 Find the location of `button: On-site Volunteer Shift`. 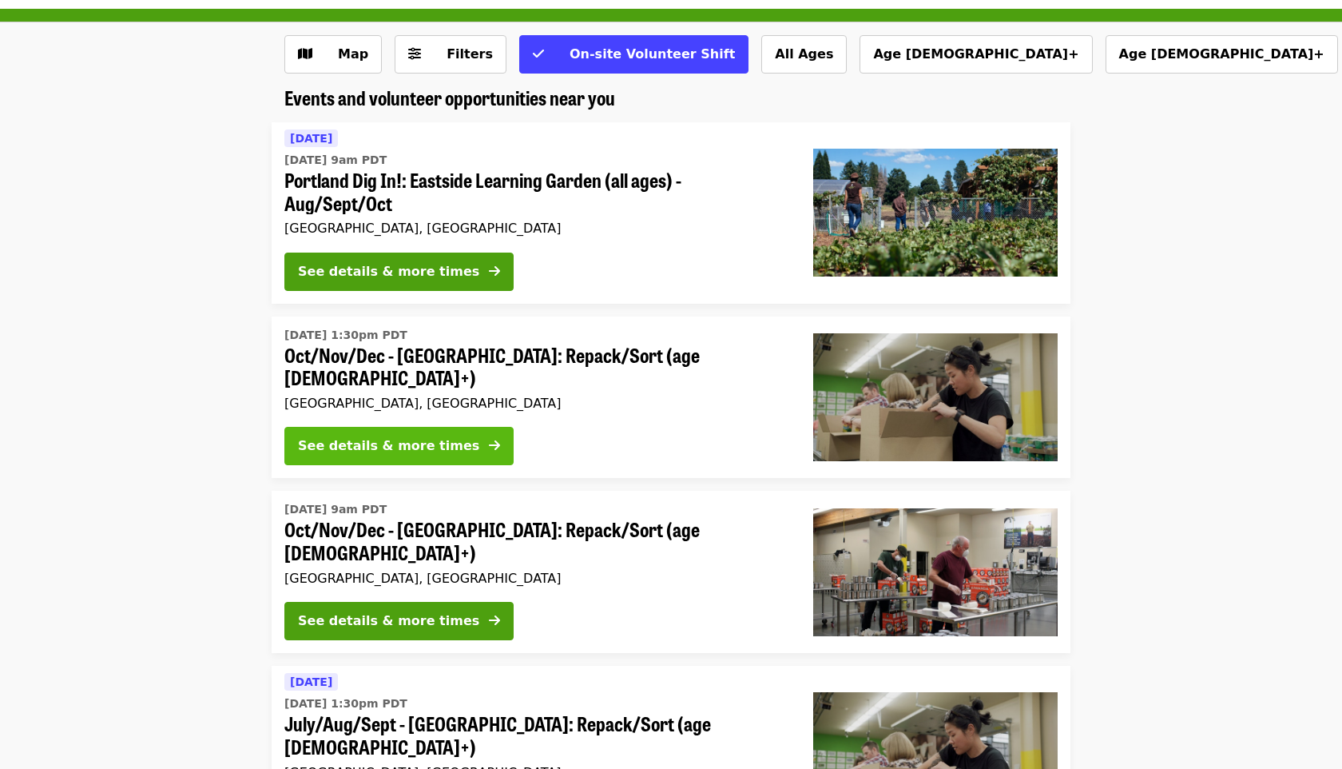

button: On-site Volunteer Shift is located at coordinates (634, 54).